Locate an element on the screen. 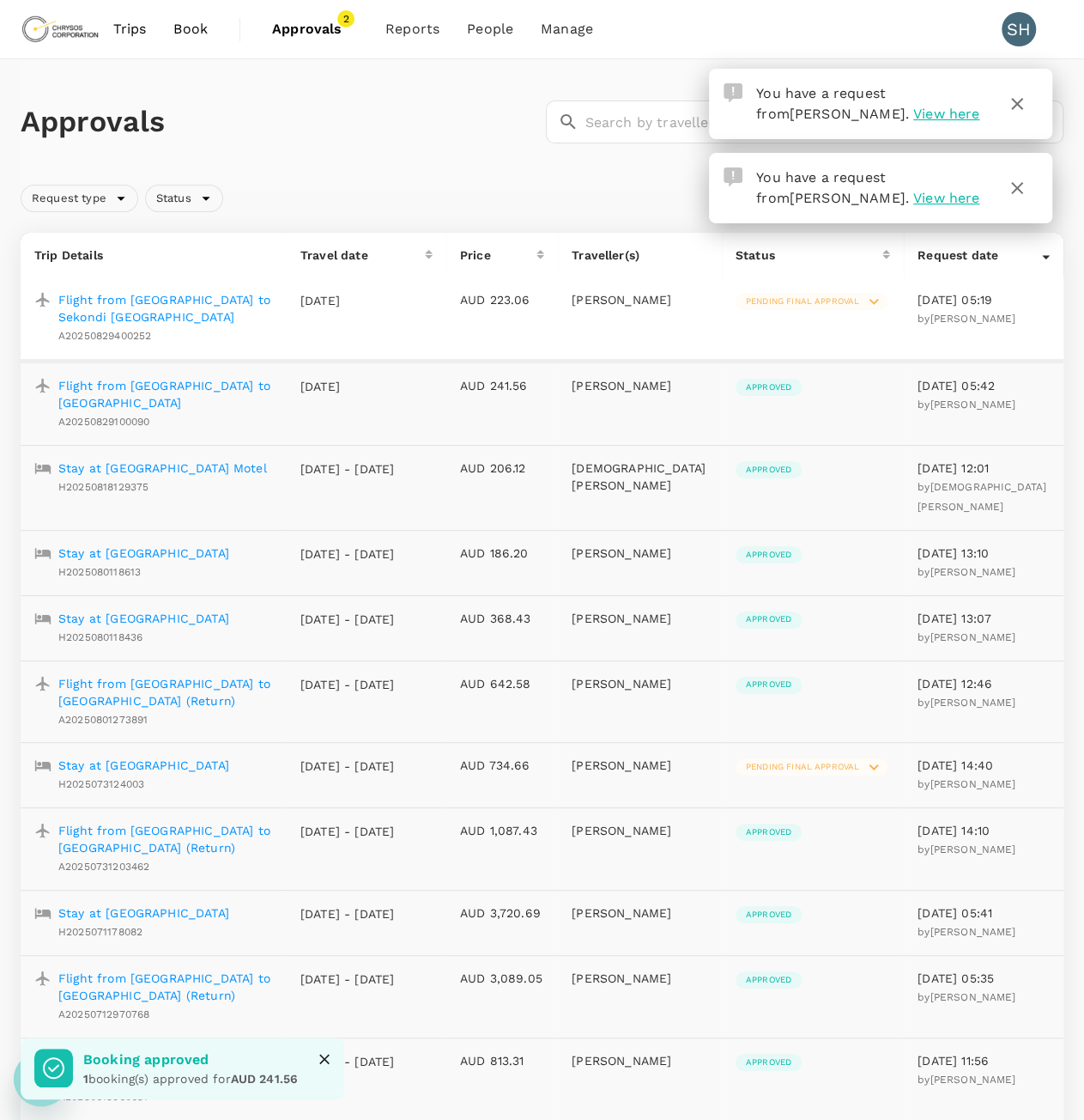  img: Chrysos Corporation is located at coordinates (60, 29).